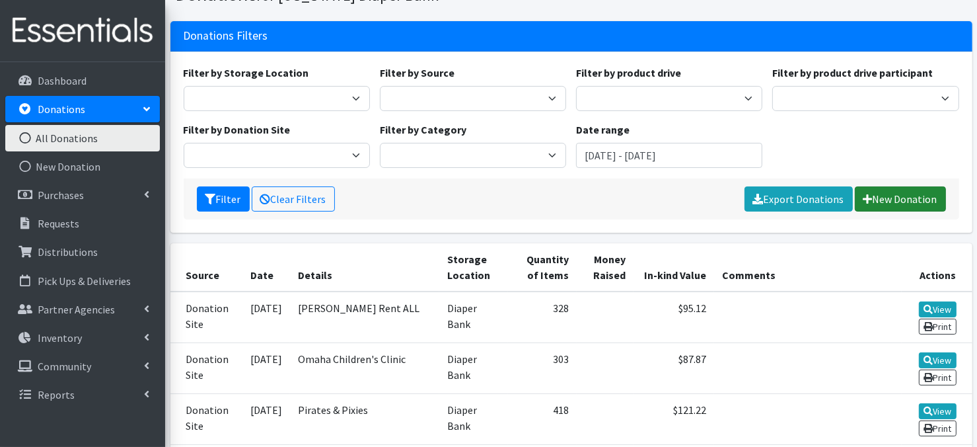 The image size is (977, 447). Describe the element at coordinates (83, 338) in the screenshot. I see `a: Inventory` at that location.